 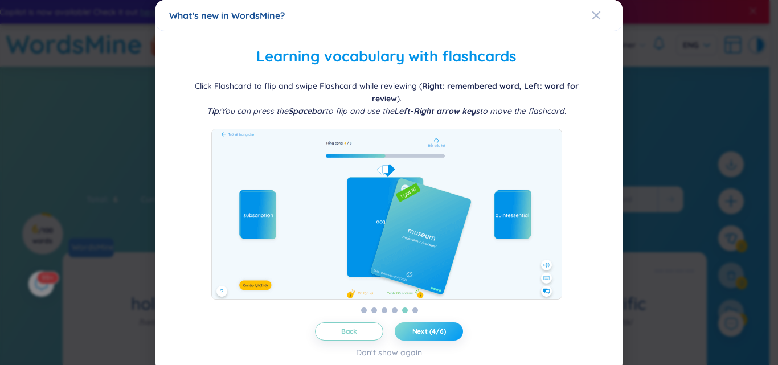 What do you see at coordinates (349, 332) in the screenshot?
I see `button: Back` at bounding box center [349, 332].